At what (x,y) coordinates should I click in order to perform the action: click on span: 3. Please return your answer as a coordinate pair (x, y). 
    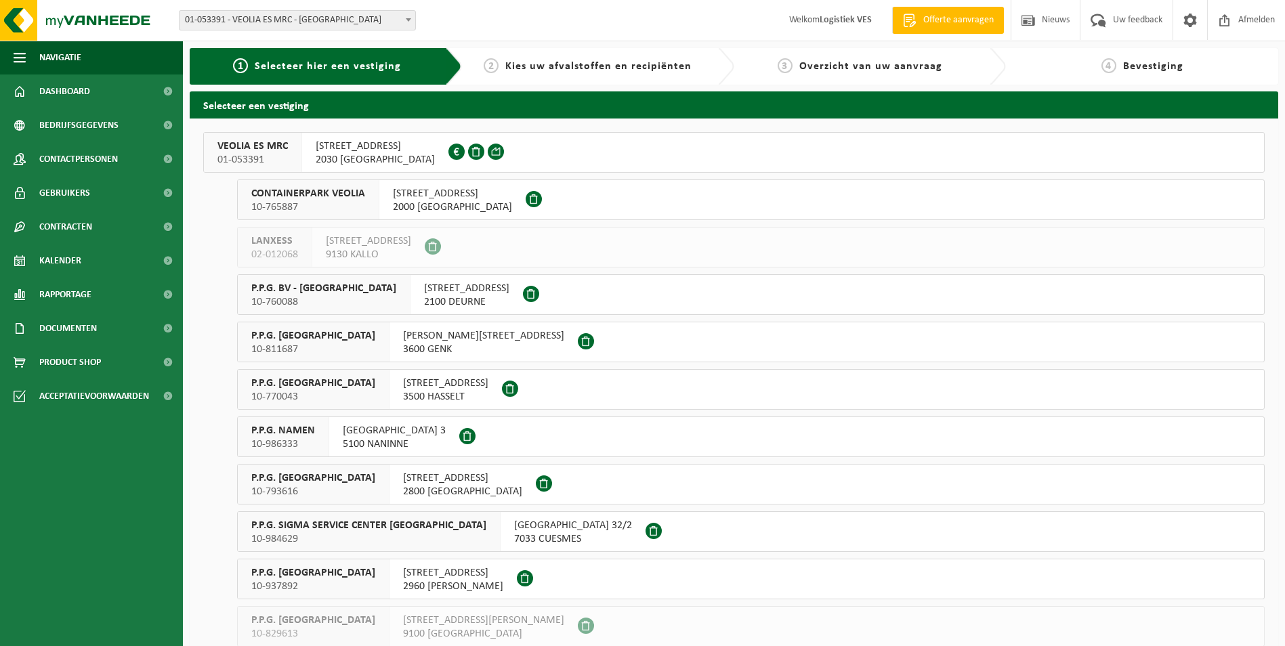
    Looking at the image, I should click on (785, 66).